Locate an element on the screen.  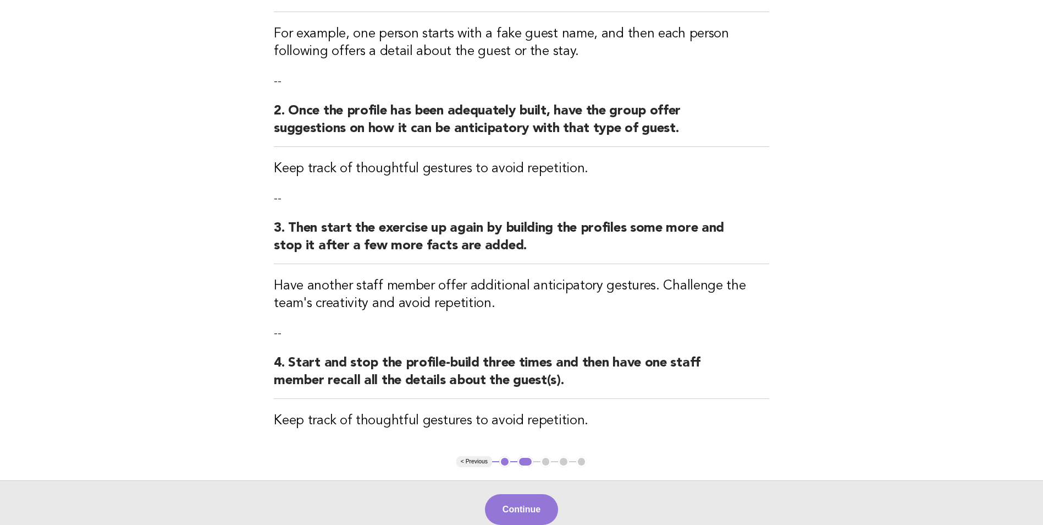
button: 2 is located at coordinates (525, 461).